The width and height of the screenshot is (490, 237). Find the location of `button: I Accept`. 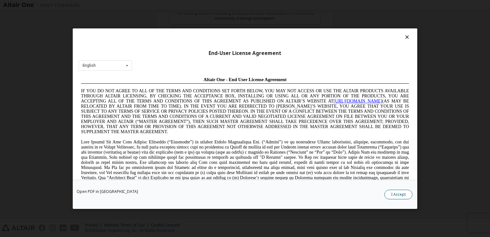

button: I Accept is located at coordinates (398, 194).